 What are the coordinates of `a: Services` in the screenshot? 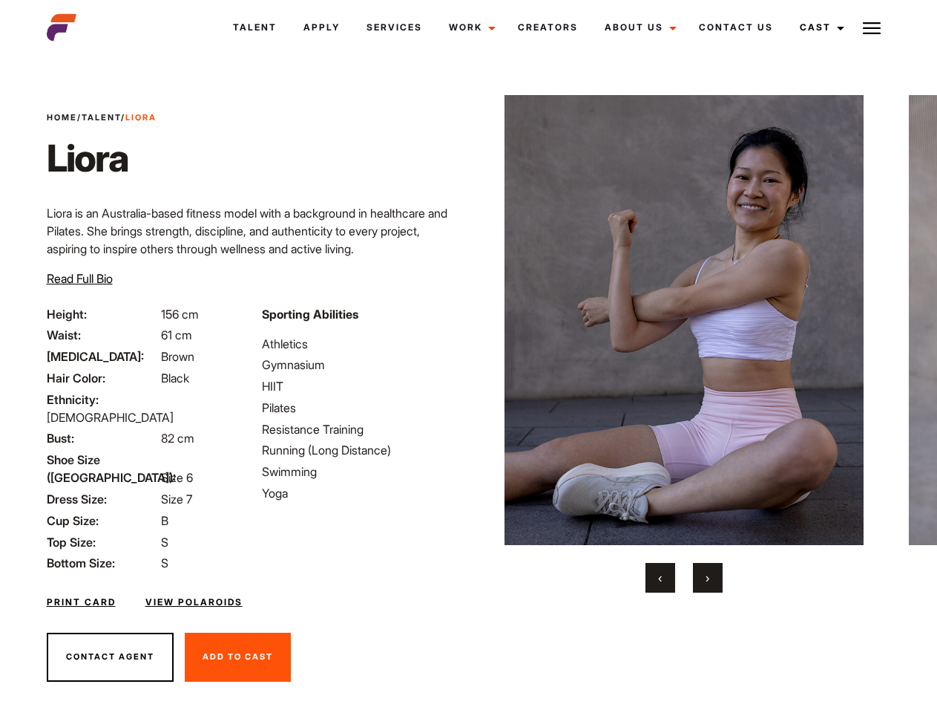 It's located at (394, 27).